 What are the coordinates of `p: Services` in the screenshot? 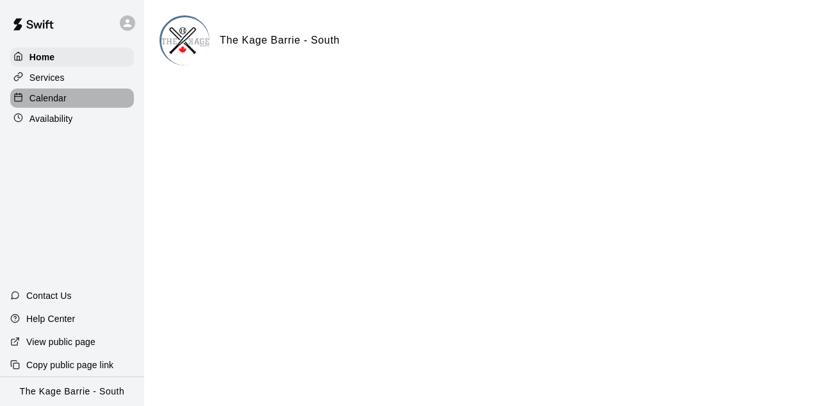 It's located at (47, 78).